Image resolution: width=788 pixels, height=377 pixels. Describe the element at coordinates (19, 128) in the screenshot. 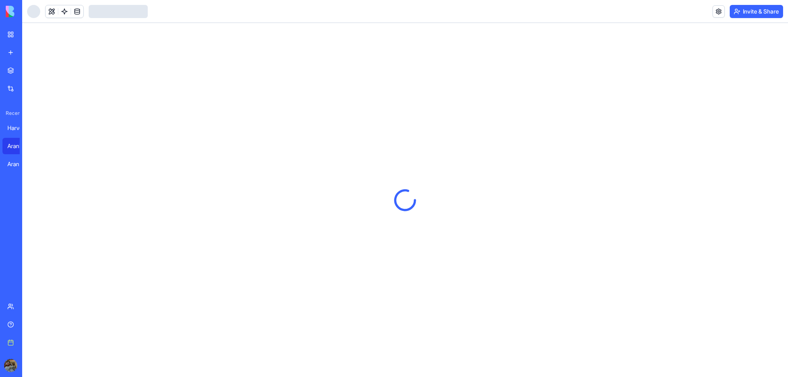

I see `div: Harvest Health Financial Forecasting` at that location.